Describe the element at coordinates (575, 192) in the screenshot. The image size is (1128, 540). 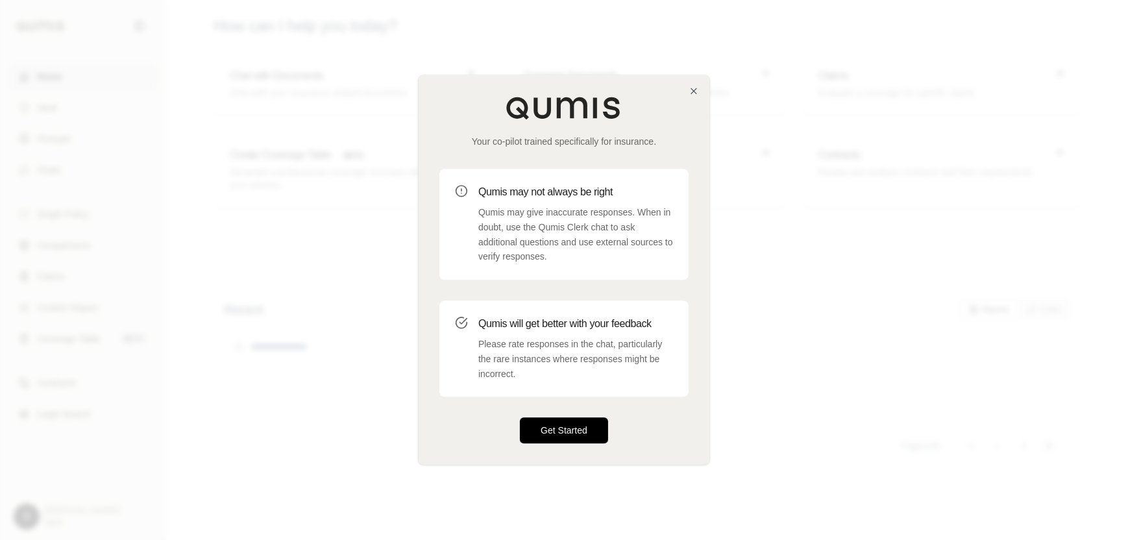
I see `h3: Qumis may not always be right` at that location.